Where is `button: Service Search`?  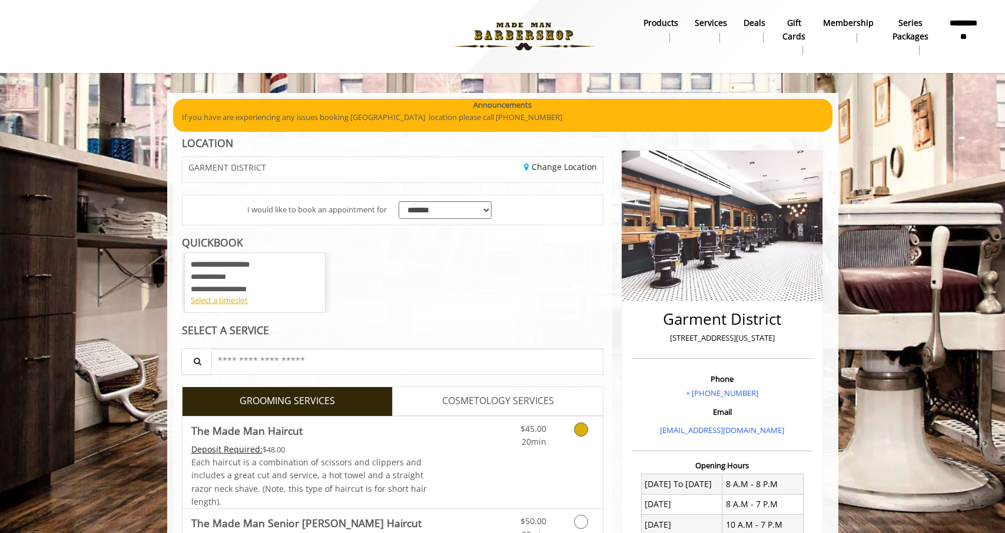 button: Service Search is located at coordinates (197, 361).